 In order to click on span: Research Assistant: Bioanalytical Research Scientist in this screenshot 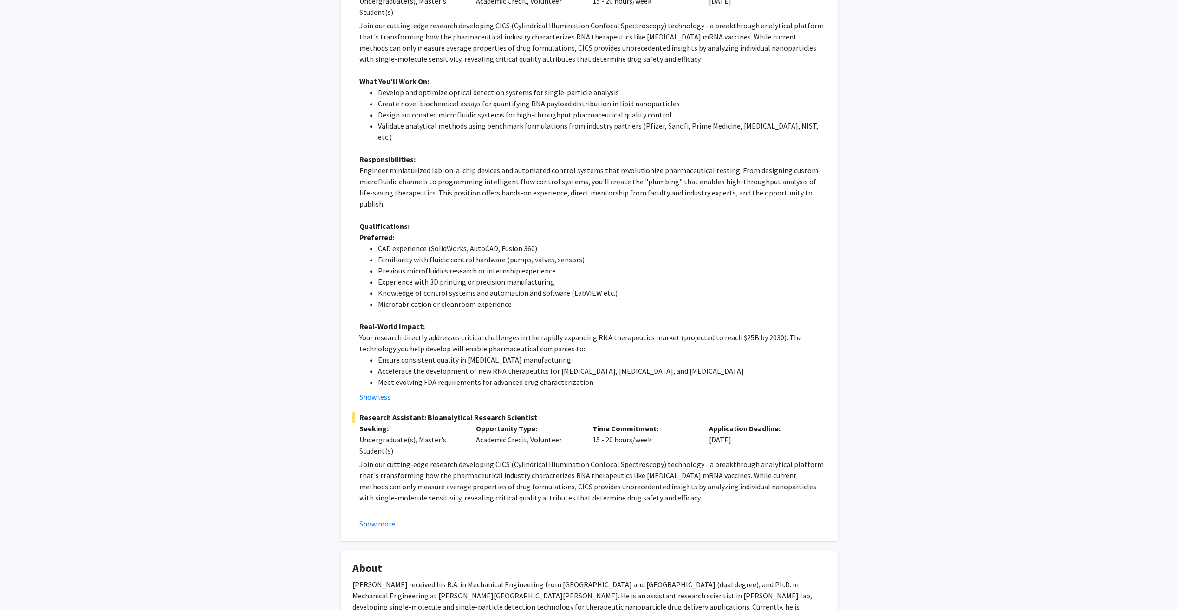, I will do `click(589, 417)`.